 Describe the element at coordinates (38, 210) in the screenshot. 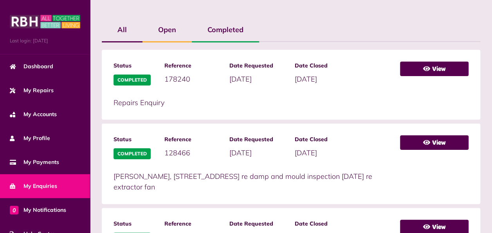

I see `span: My Notifications` at that location.